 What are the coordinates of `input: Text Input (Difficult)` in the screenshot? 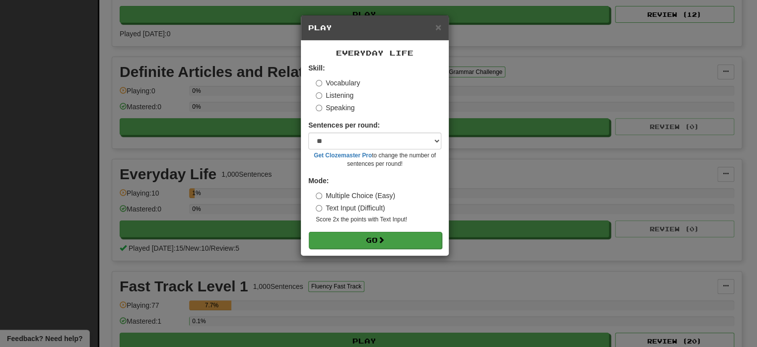 It's located at (319, 208).